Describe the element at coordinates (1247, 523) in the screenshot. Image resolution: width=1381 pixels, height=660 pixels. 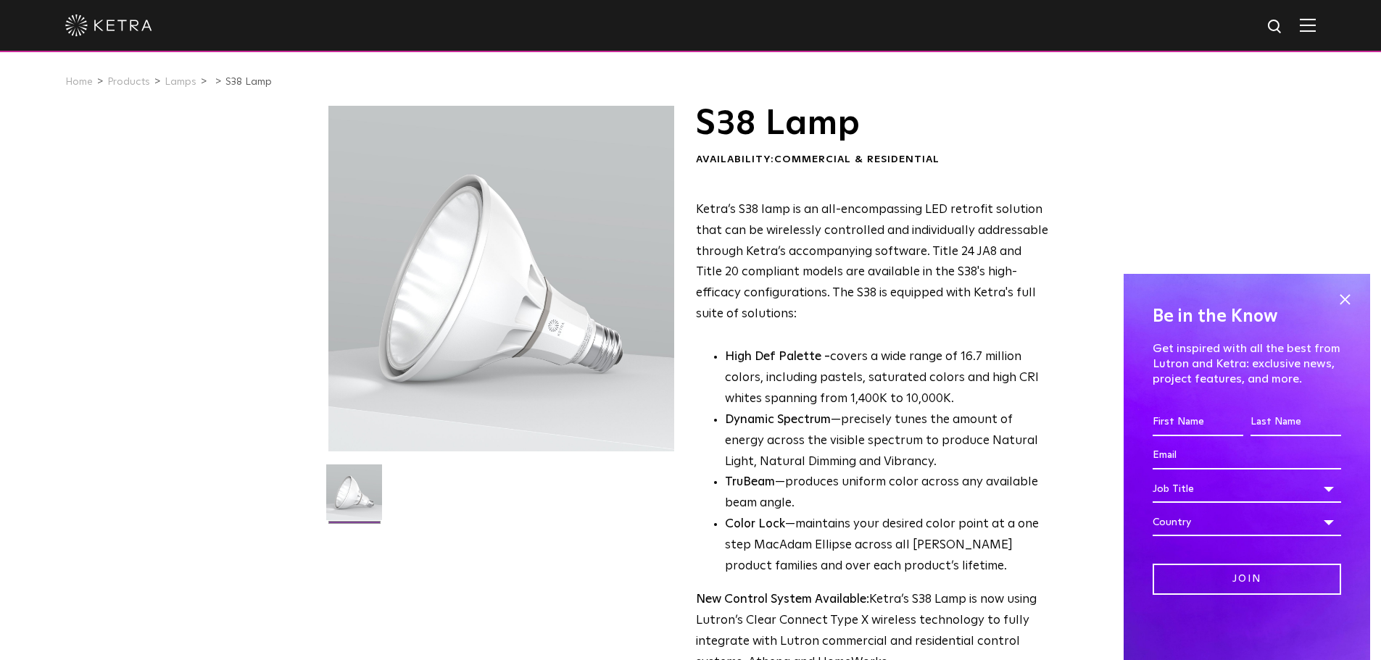
I see `div: Country` at that location.